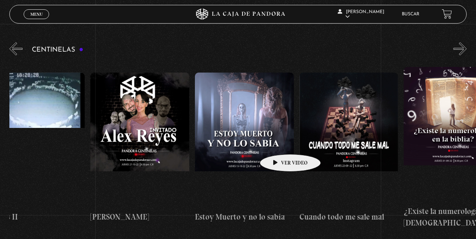 Image resolution: width=476 pixels, height=239 pixels. Describe the element at coordinates (244, 217) in the screenshot. I see `h4: Estoy Muerto y no lo sabía` at that location.